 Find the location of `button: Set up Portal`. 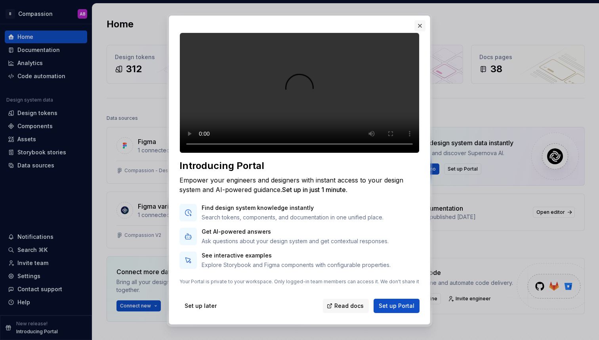

button: Set up Portal is located at coordinates (397, 306).